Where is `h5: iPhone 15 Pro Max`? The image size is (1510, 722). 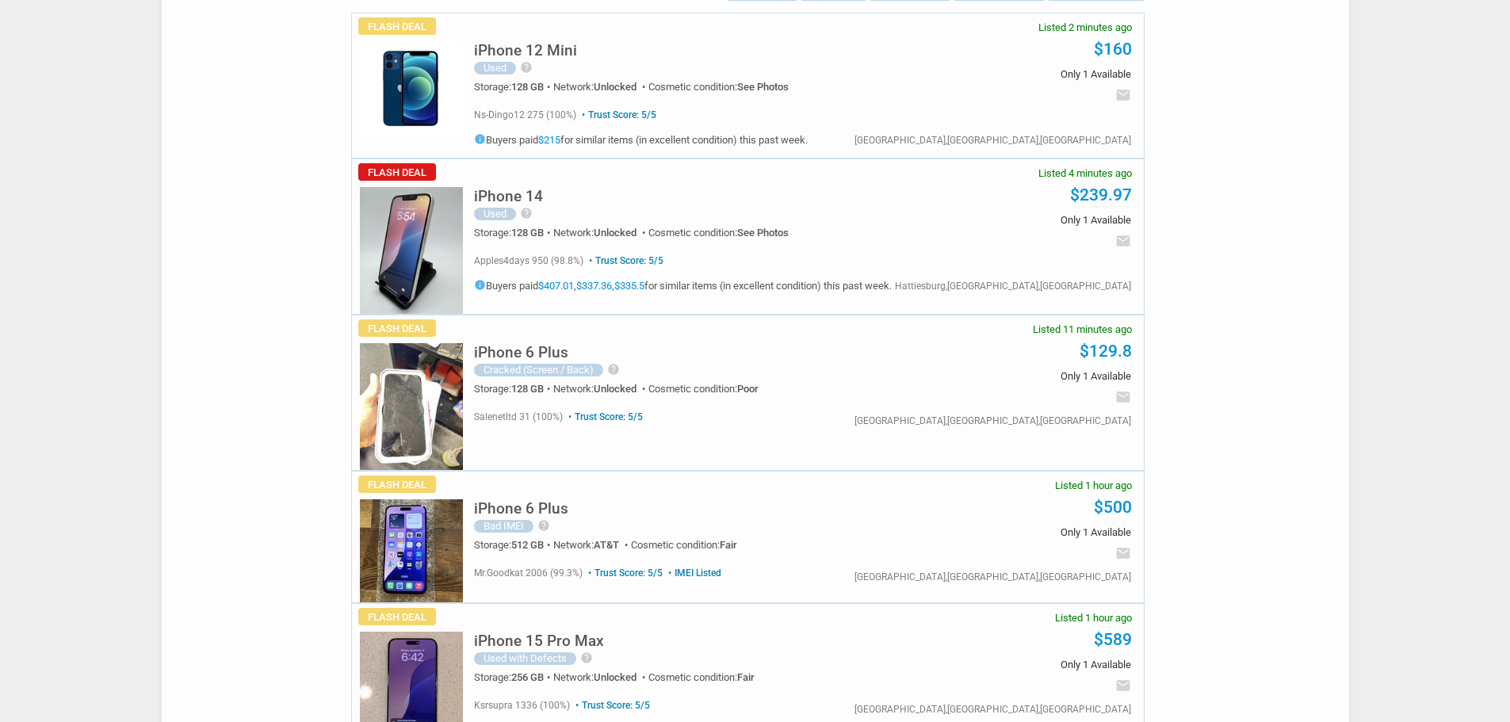 h5: iPhone 15 Pro Max is located at coordinates (539, 640).